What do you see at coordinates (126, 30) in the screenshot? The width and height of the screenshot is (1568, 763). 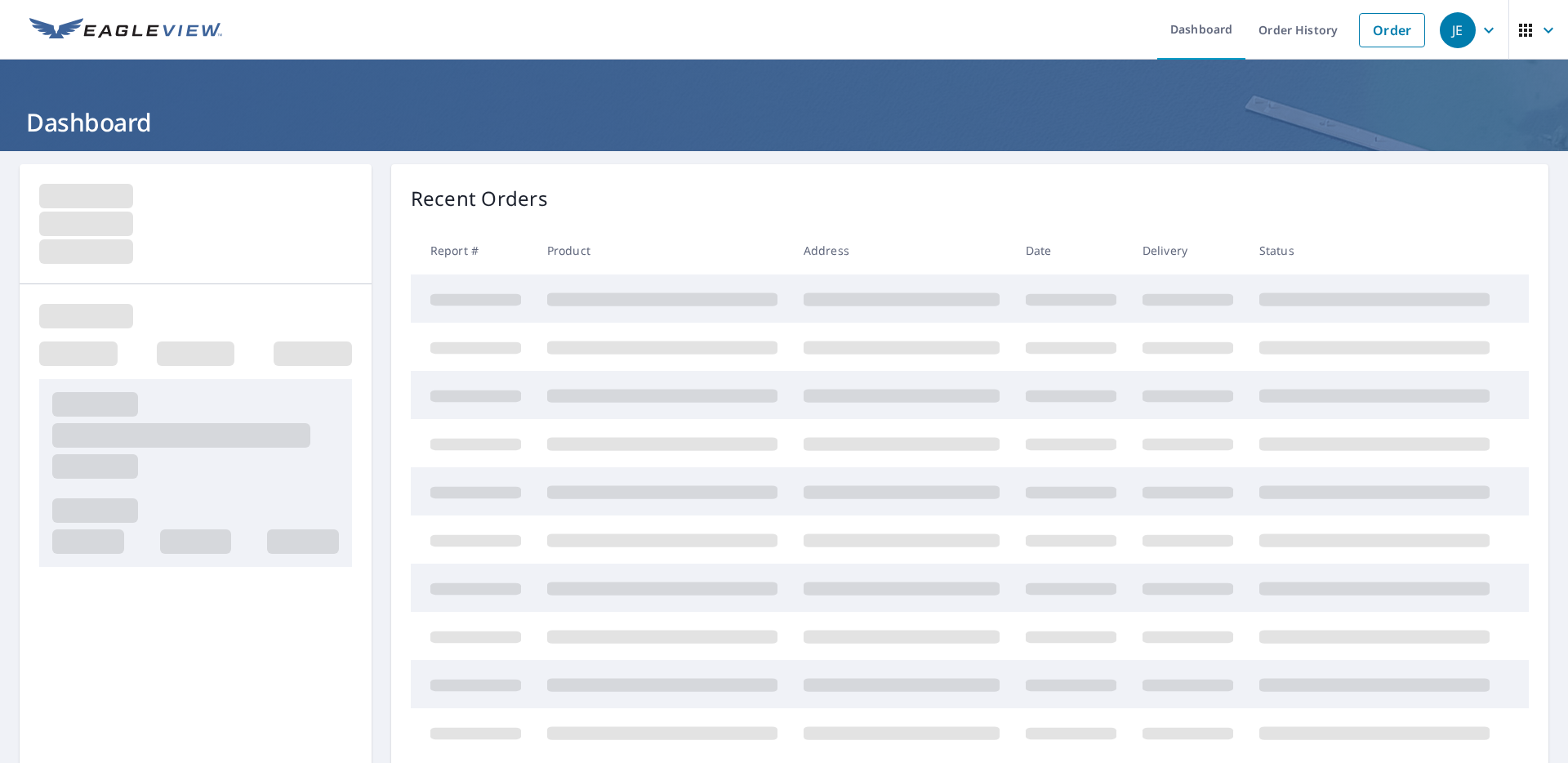 I see `img: EV Logo` at bounding box center [126, 30].